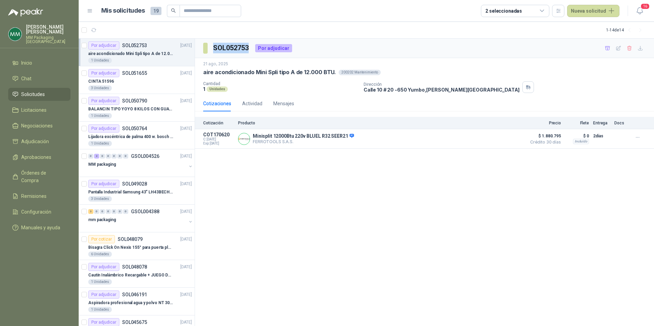  Describe the element at coordinates (131, 192) in the screenshot. I see `p: Pantalla Industrial Samsung 43” LH43BECHLGKXZL BE43C-H` at that location.